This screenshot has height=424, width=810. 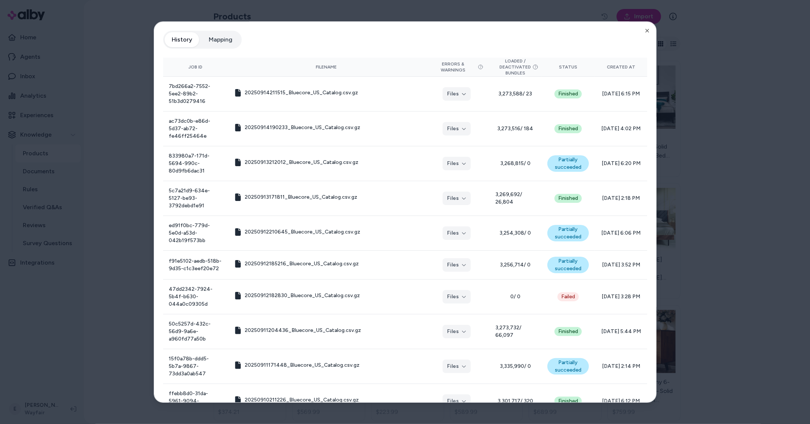 I want to click on td: ed91f0bc-779d-5e0d-a53d-042b19f573bb, so click(x=196, y=233).